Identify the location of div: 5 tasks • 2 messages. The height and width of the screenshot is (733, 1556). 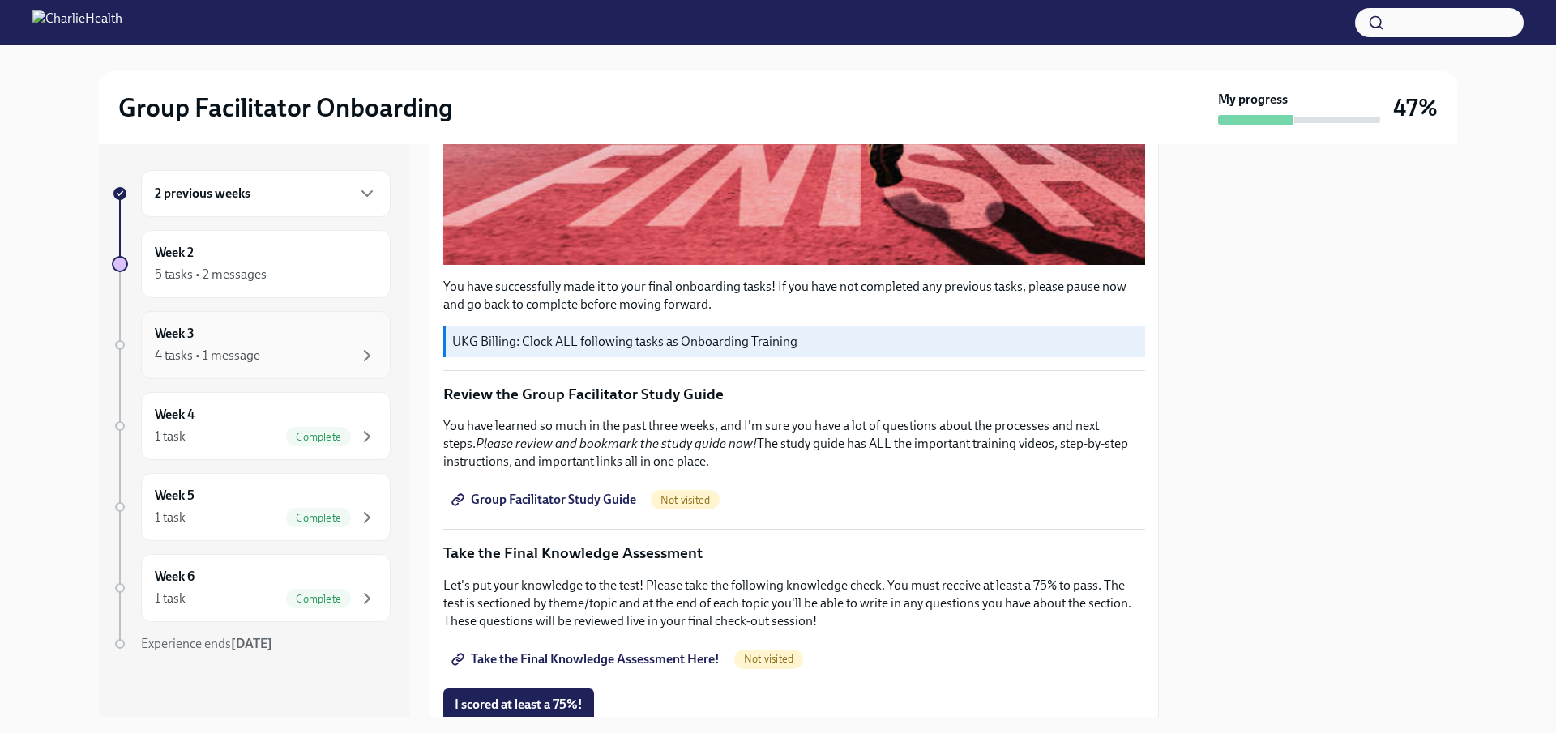
(211, 275).